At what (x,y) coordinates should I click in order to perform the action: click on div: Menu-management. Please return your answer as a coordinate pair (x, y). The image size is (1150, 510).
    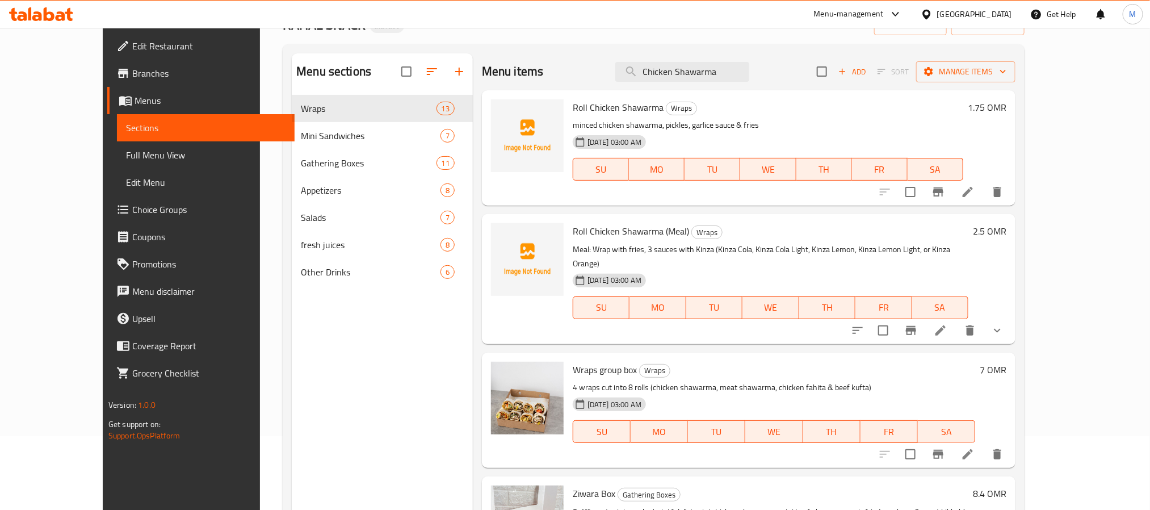
    Looking at the image, I should click on (849, 14).